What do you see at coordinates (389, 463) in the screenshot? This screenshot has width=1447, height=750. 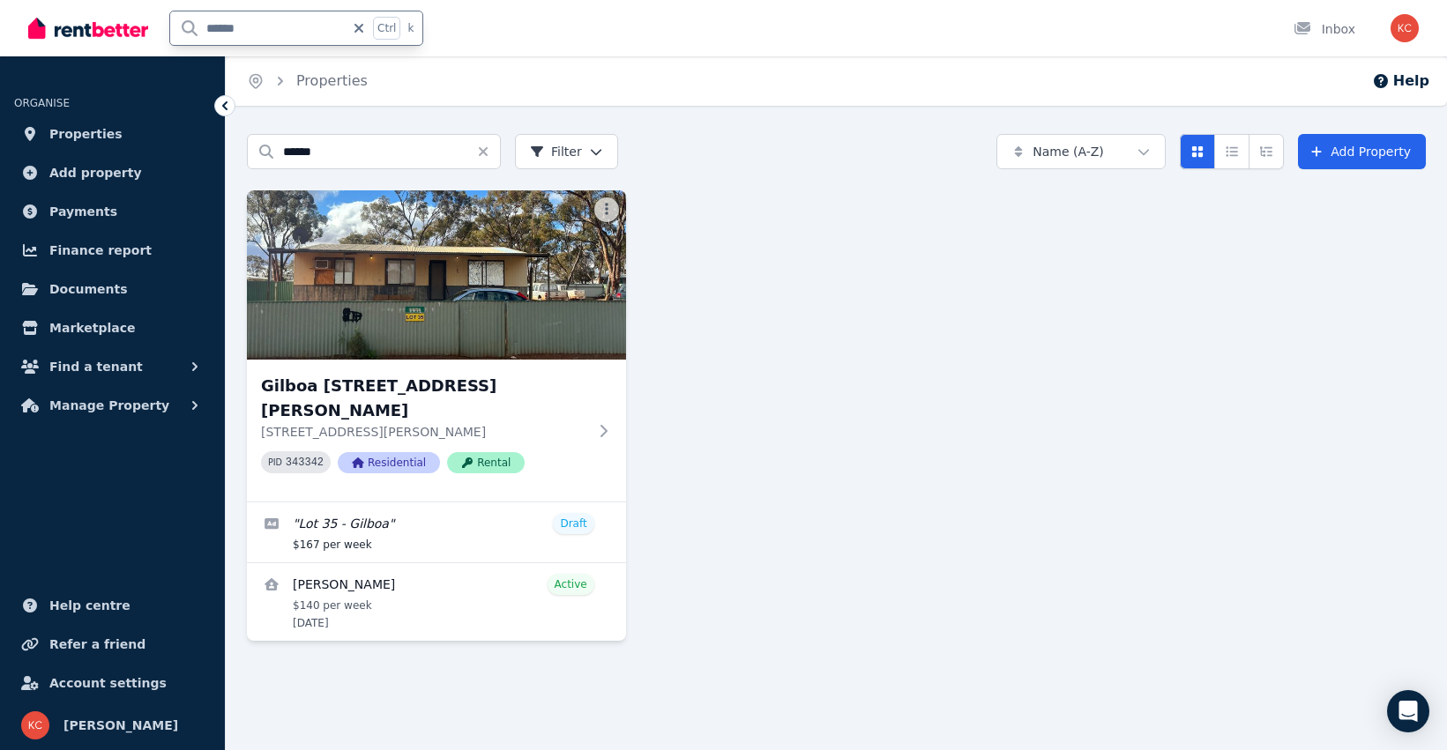 I see `span: Residential` at bounding box center [389, 463].